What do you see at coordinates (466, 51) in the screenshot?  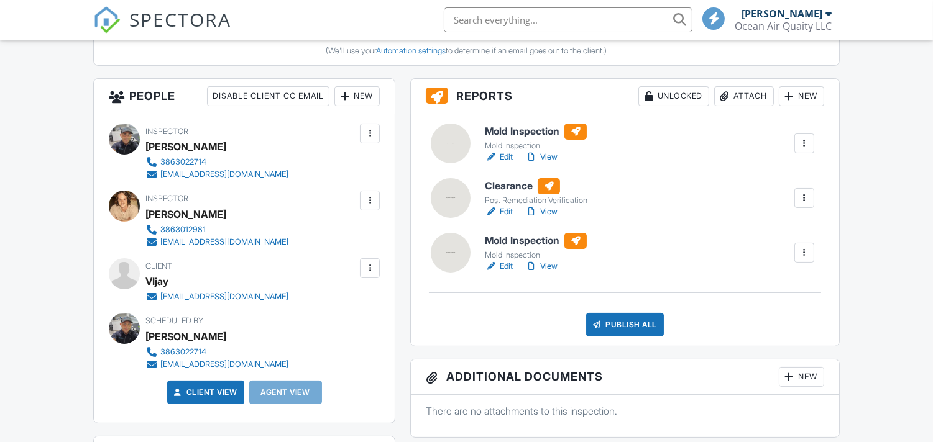 I see `div: (We'll use your to determine if an email goes out to the client.)` at bounding box center [466, 51].